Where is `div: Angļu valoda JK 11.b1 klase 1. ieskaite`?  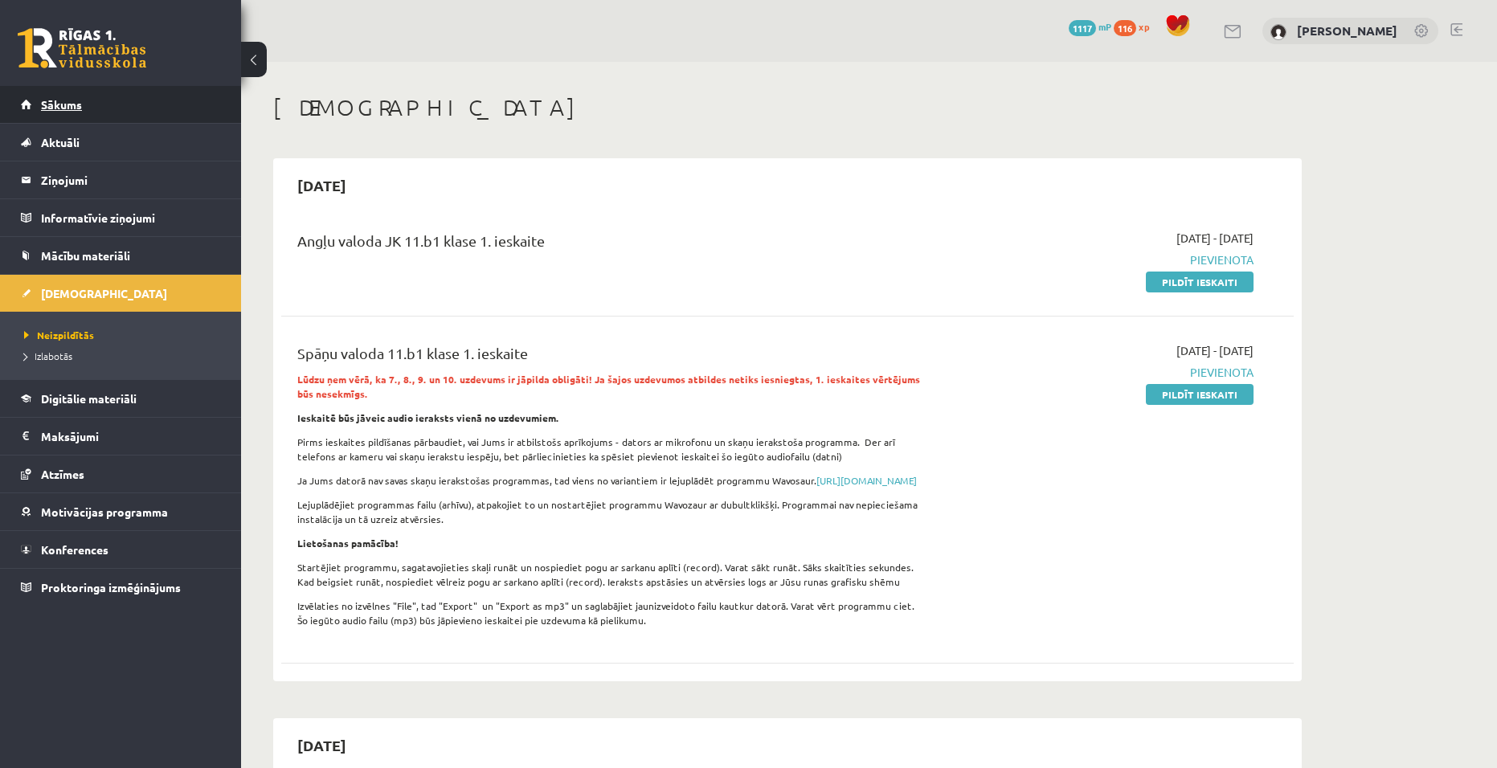 div: Angļu valoda JK 11.b1 klase 1. ieskaite is located at coordinates (612, 244).